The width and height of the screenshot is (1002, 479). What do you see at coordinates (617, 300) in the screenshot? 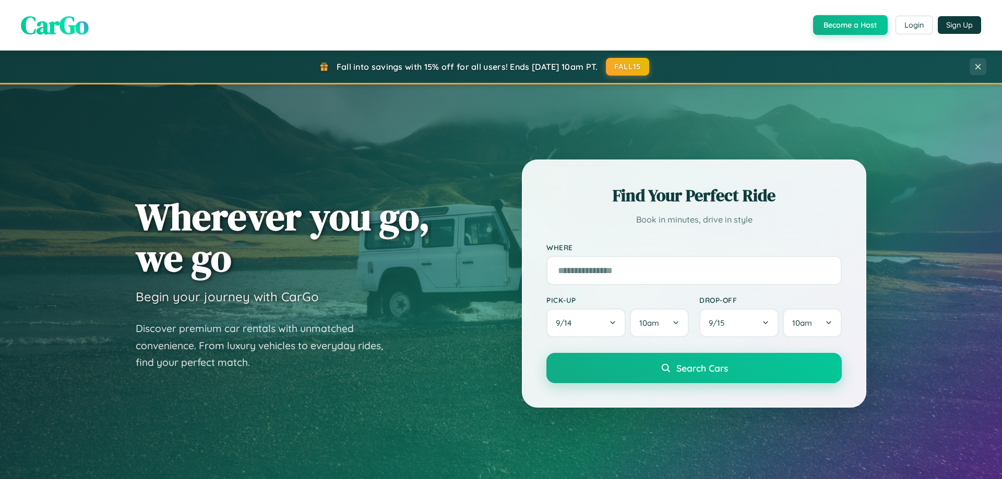
I see `label: Pick-up` at bounding box center [617, 300].